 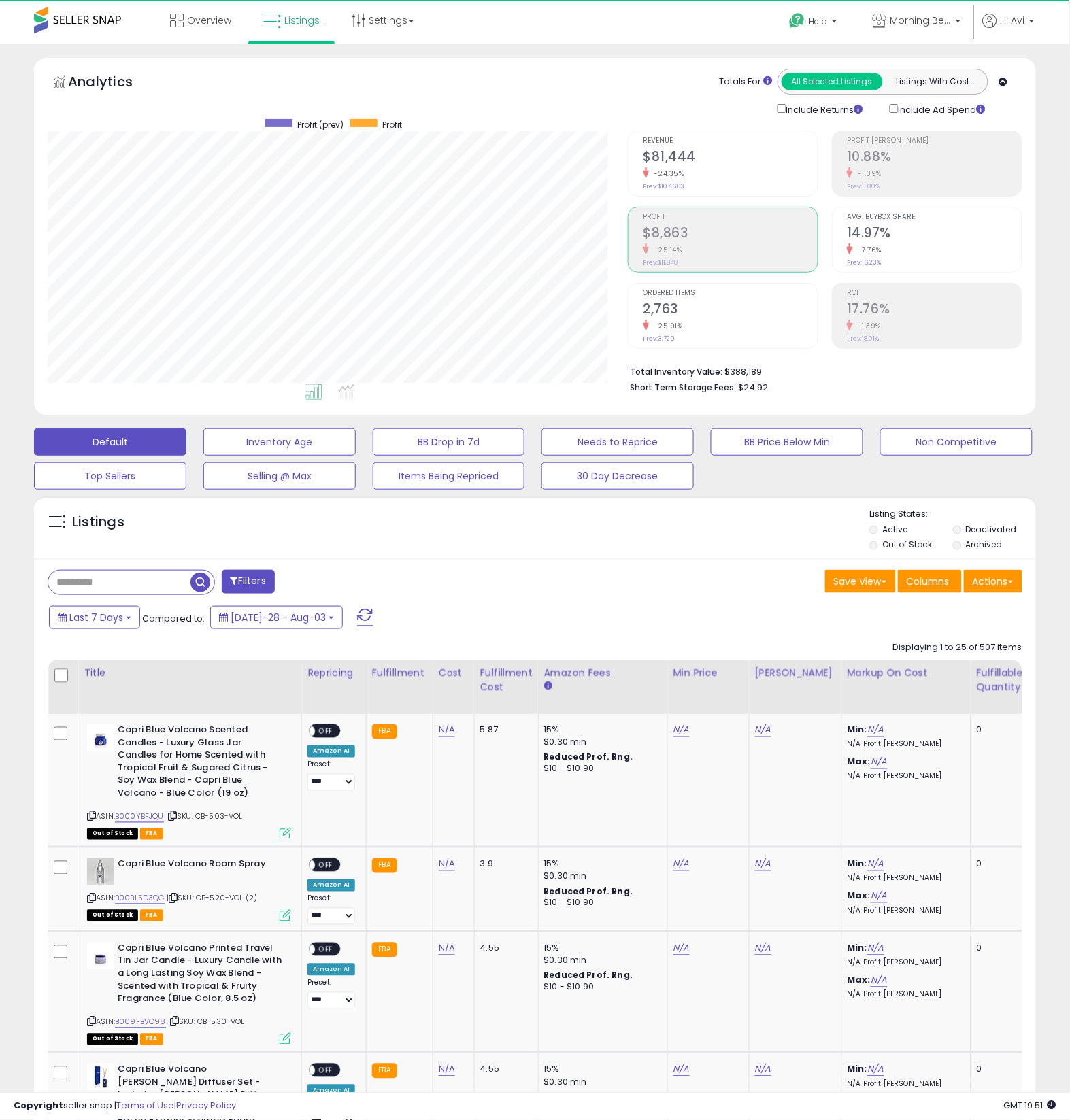 What do you see at coordinates (101, 738) in the screenshot?
I see `img: 21pkUxODcPL._SL40_.jpg` at bounding box center [101, 738].